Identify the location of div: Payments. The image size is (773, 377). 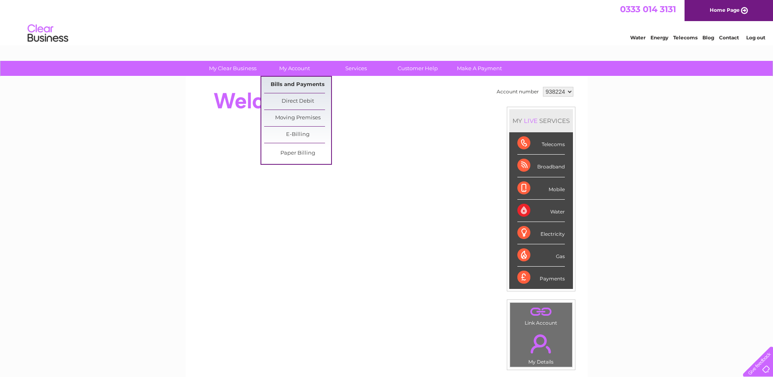
(541, 278).